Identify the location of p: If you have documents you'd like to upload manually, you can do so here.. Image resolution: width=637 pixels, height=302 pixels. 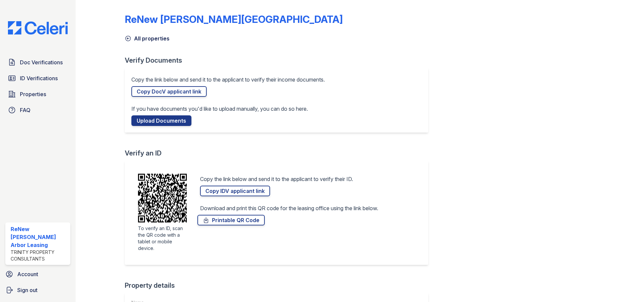
(220, 109).